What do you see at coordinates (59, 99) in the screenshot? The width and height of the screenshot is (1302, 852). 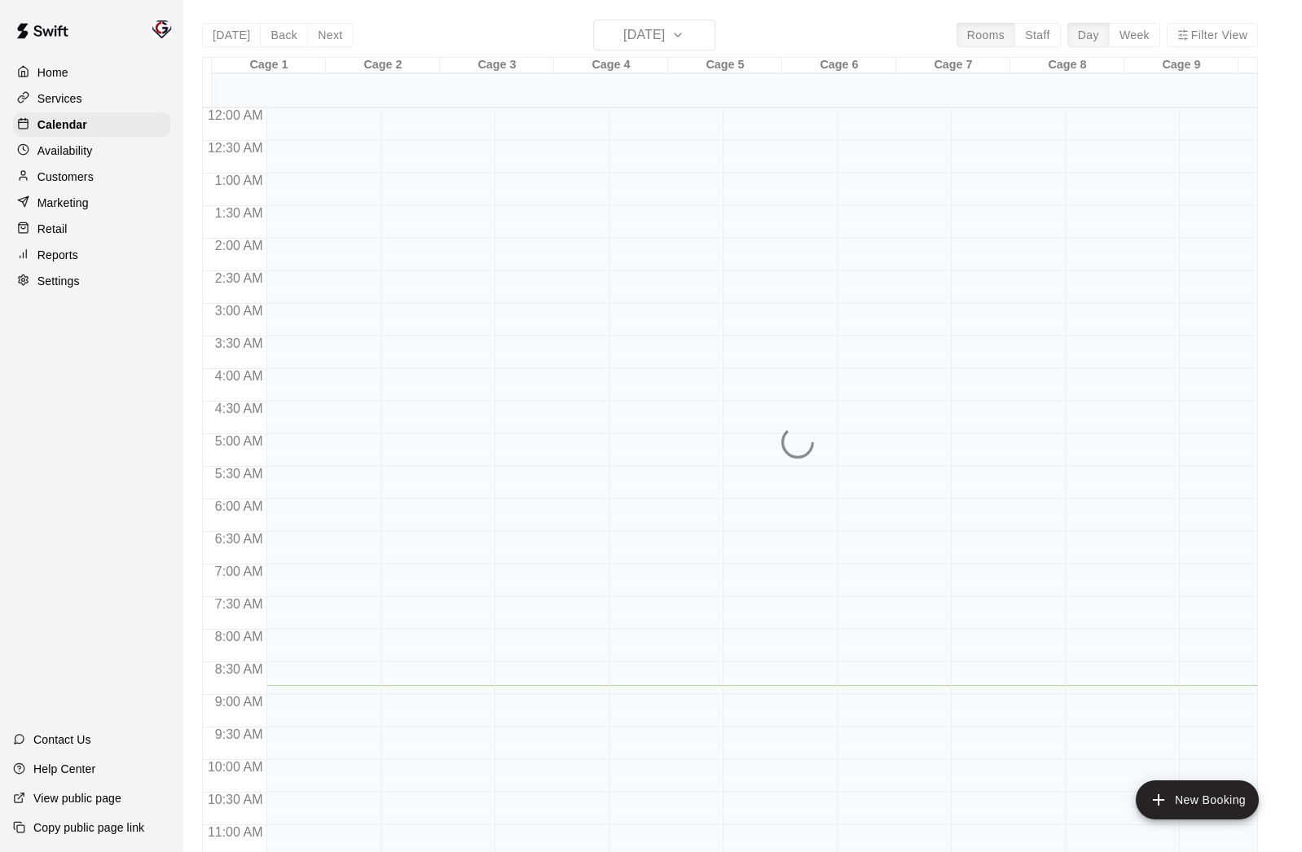 I see `p: Services` at bounding box center [59, 99].